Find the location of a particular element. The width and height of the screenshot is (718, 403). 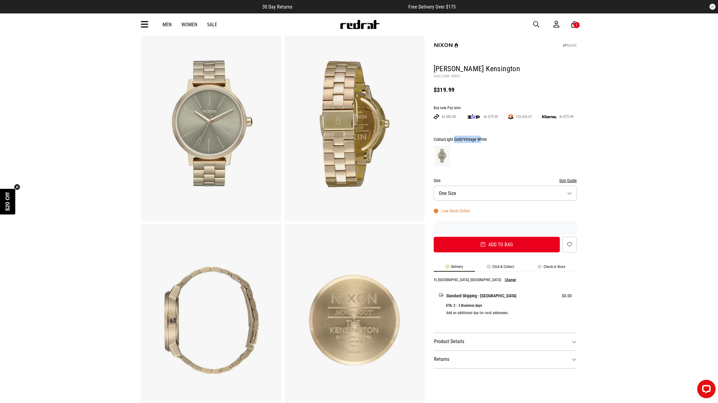

span: $20 Off is located at coordinates (8, 201).